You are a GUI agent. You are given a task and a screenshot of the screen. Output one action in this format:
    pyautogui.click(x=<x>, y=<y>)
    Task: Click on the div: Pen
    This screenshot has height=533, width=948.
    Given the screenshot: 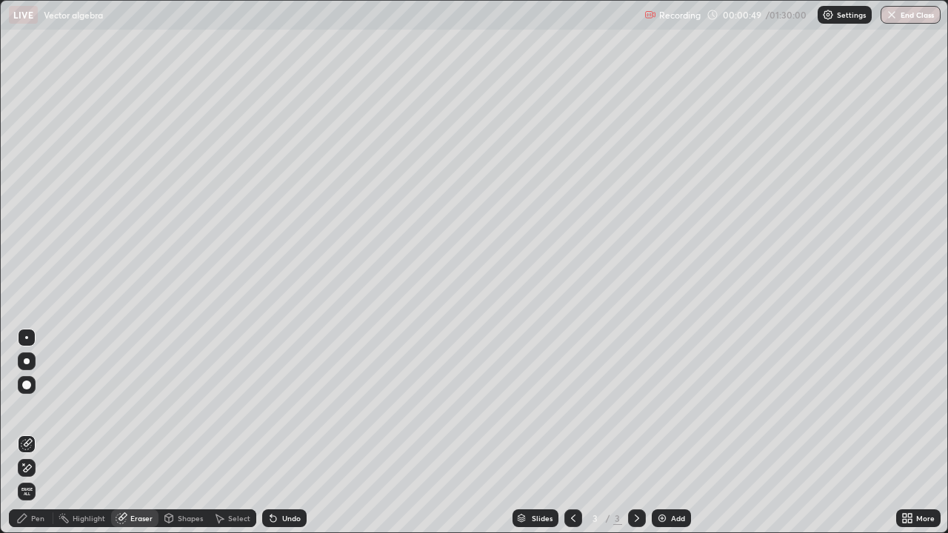 What is the action you would take?
    pyautogui.click(x=38, y=518)
    